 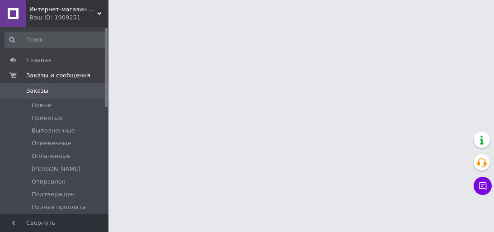 What do you see at coordinates (51, 143) in the screenshot?
I see `span: Отмененные` at bounding box center [51, 143].